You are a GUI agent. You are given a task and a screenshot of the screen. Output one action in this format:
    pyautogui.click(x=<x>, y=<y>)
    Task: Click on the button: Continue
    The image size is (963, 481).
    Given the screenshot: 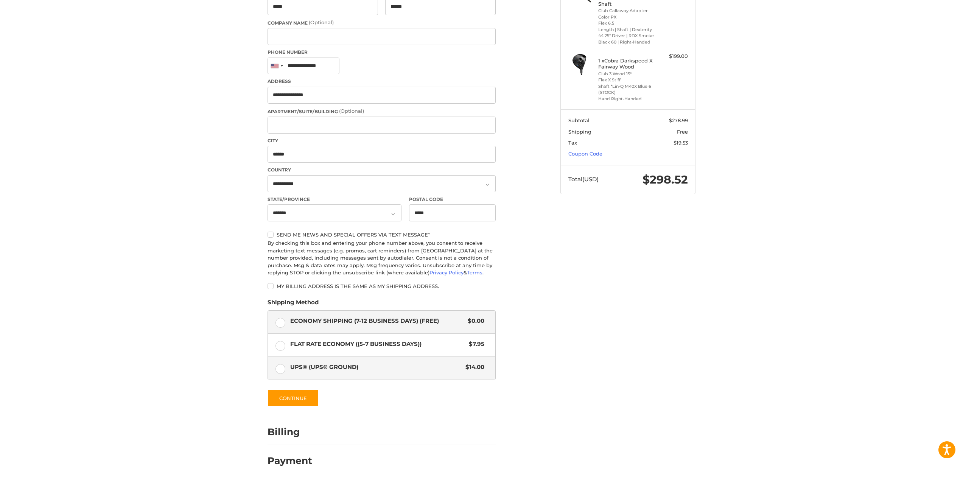 What is the action you would take?
    pyautogui.click(x=293, y=398)
    